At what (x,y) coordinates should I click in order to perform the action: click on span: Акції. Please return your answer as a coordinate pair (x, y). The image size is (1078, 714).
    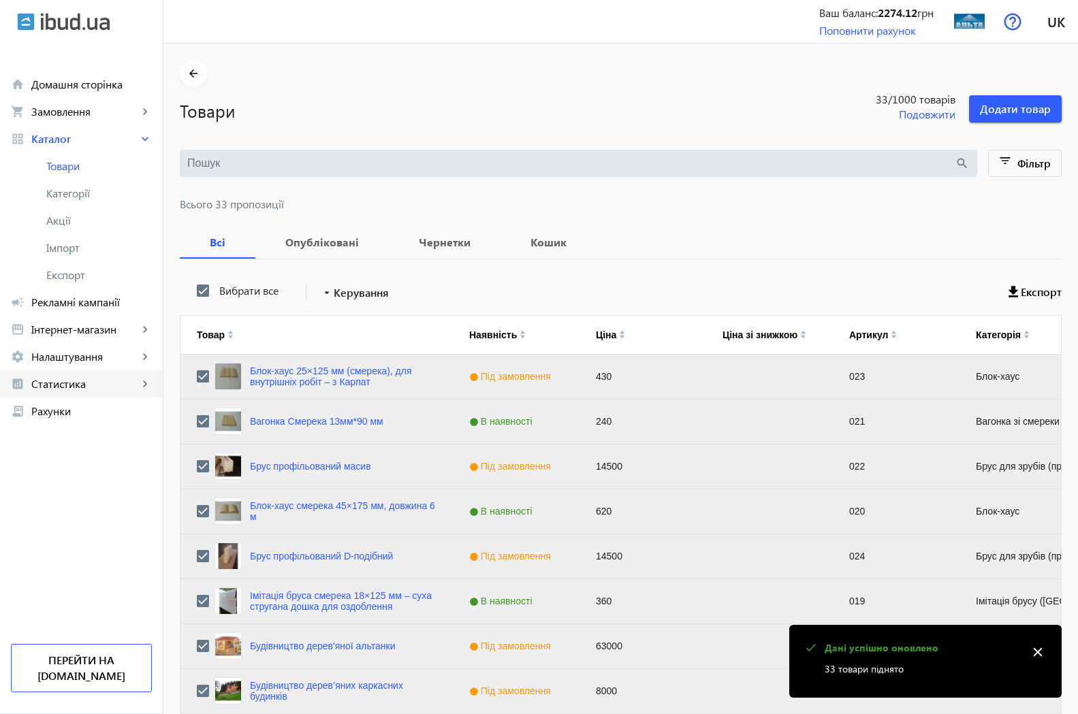
    Looking at the image, I should click on (99, 221).